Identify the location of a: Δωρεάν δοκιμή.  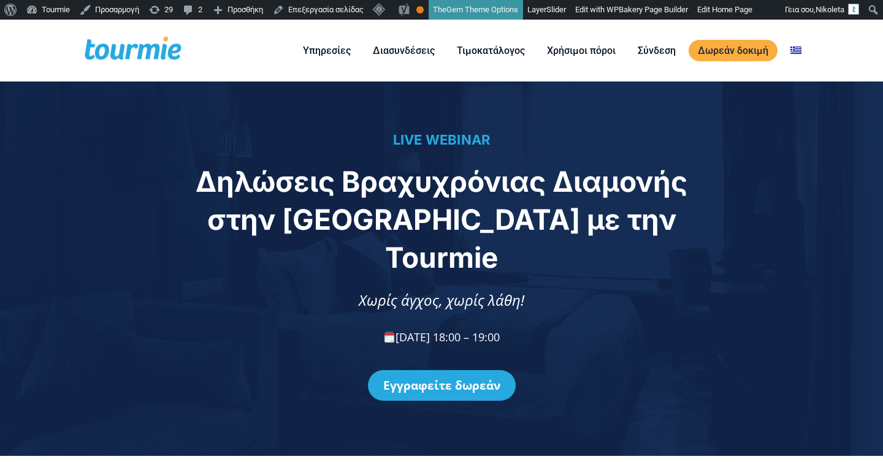
(733, 50).